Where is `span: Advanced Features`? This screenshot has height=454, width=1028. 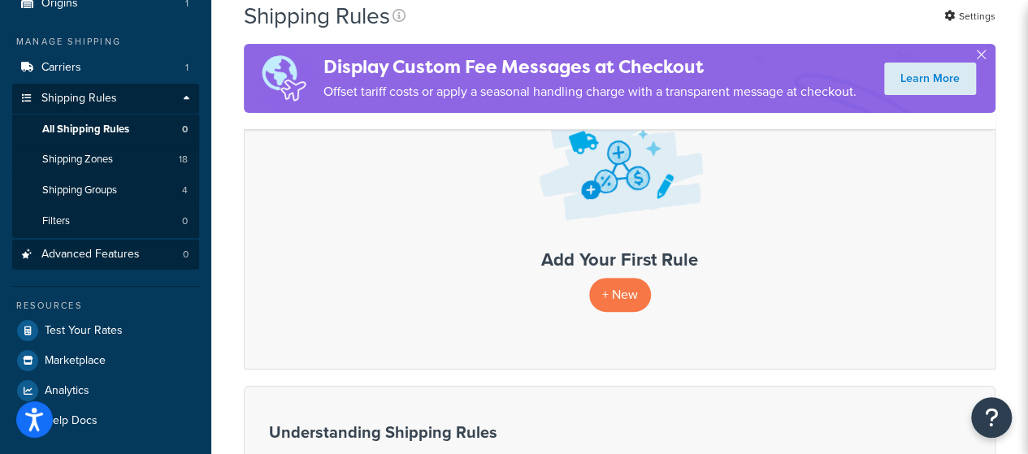 span: Advanced Features is located at coordinates (90, 254).